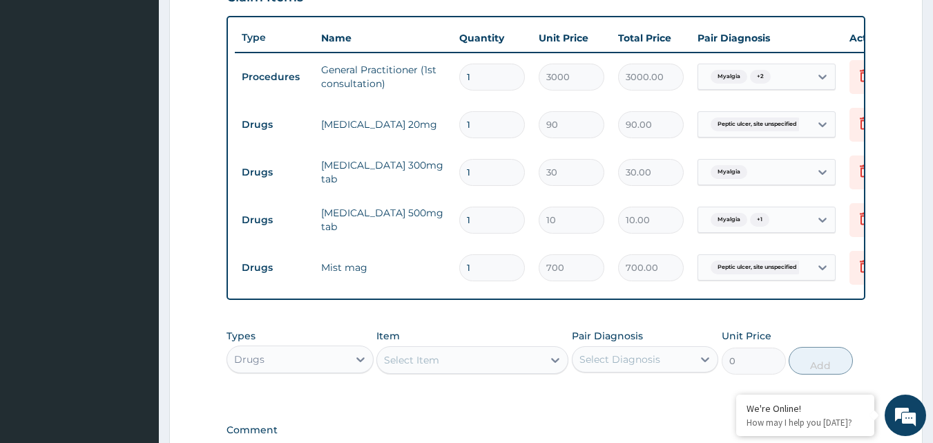  Describe the element at coordinates (877, 38) in the screenshot. I see `th: Actions` at that location.